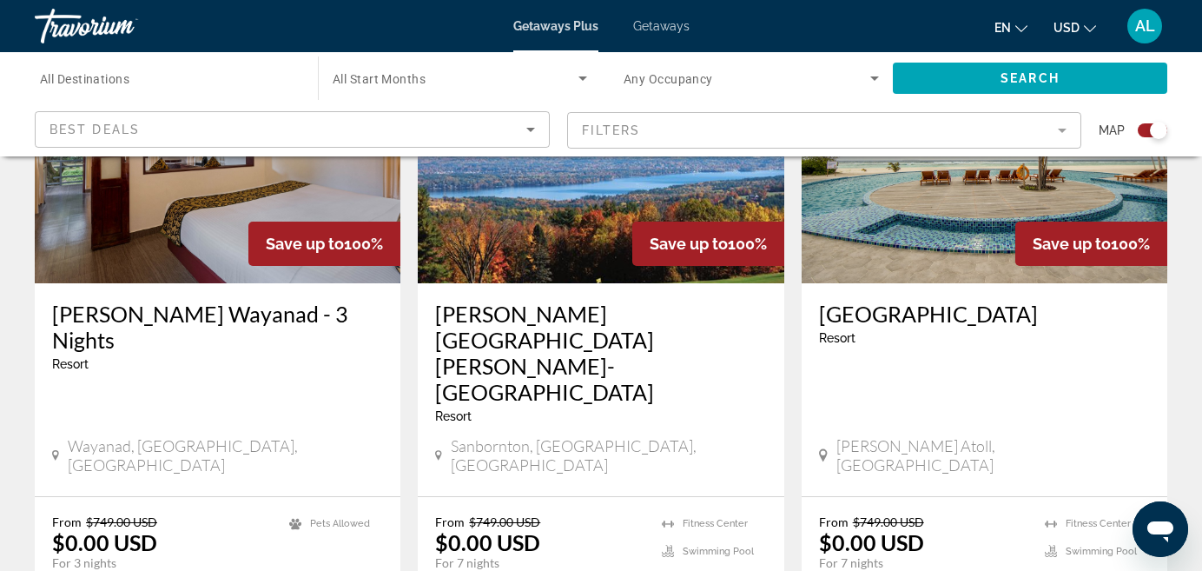 The width and height of the screenshot is (1202, 571). I want to click on a: Getaways, so click(661, 26).